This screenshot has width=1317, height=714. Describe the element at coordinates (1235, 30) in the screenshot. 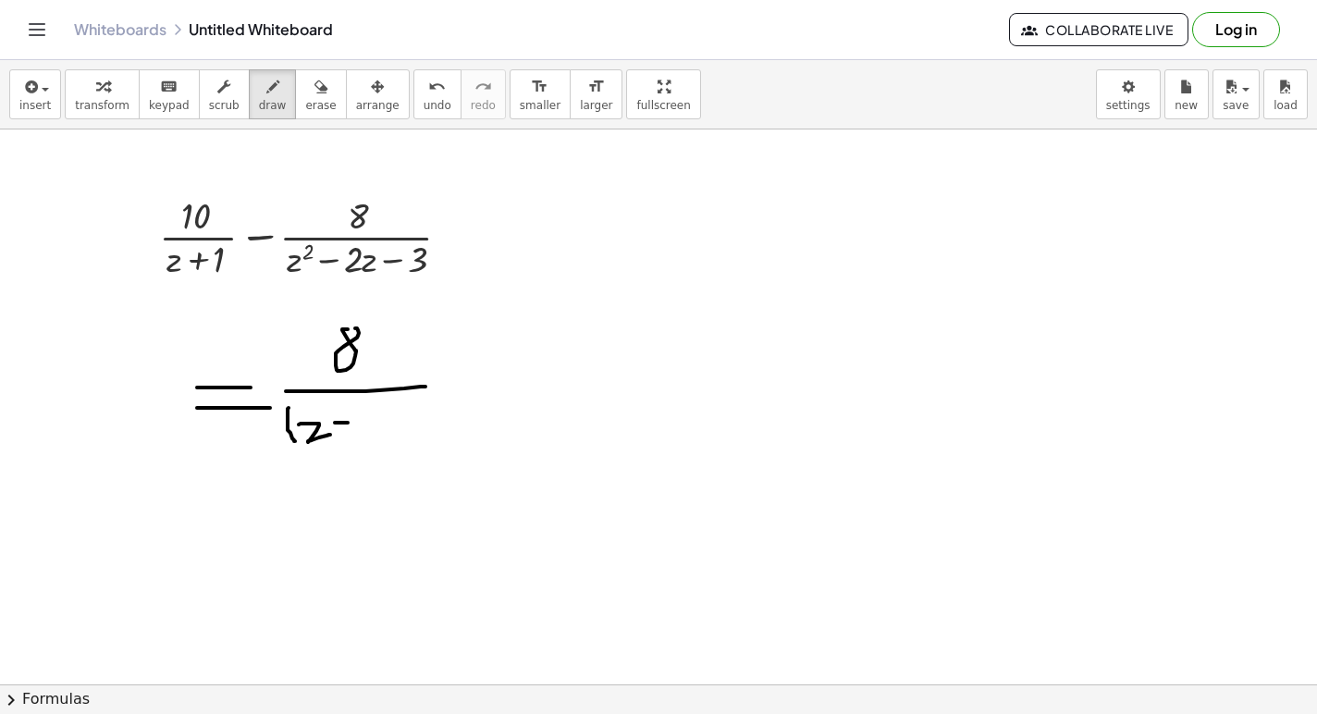

I see `button: Log in` at that location.